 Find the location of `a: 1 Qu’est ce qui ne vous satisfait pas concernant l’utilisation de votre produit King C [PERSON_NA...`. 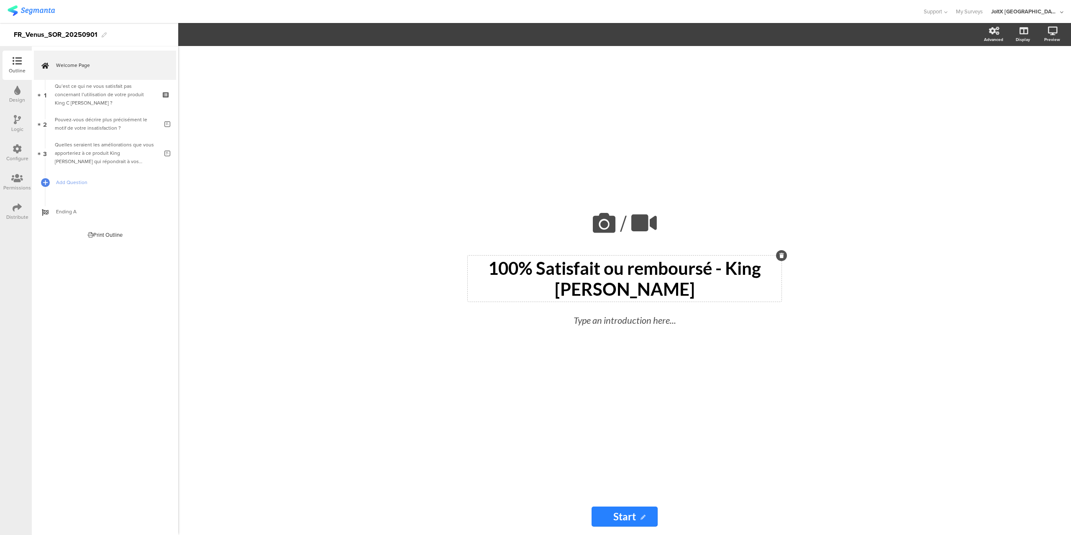

a: 1 Qu’est ce qui ne vous satisfait pas concernant l’utilisation de votre produit King C [PERSON_NA... is located at coordinates (105, 95).